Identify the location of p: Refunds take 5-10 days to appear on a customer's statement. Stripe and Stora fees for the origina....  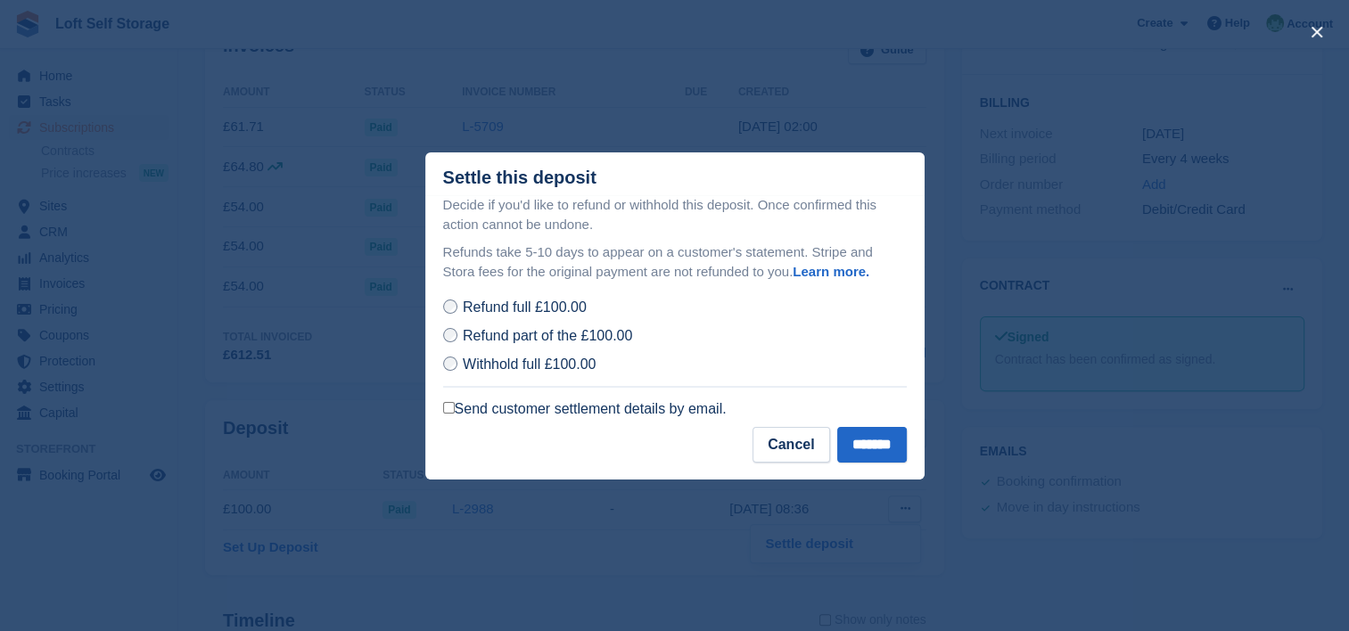
(675, 262).